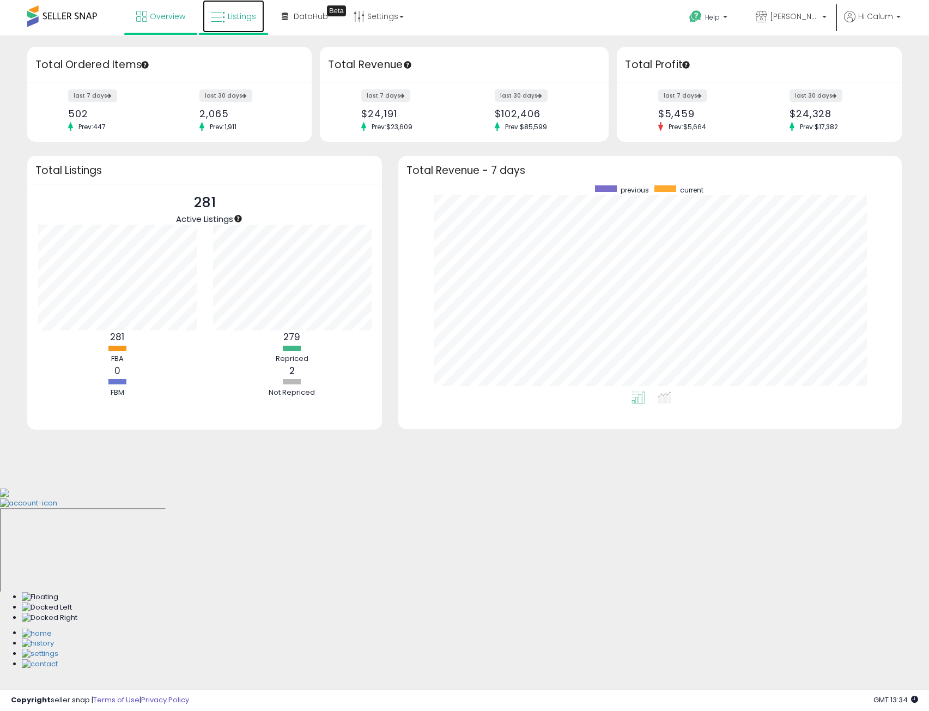 The image size is (929, 711). Describe the element at coordinates (542, 113) in the screenshot. I see `div: $102,406` at that location.